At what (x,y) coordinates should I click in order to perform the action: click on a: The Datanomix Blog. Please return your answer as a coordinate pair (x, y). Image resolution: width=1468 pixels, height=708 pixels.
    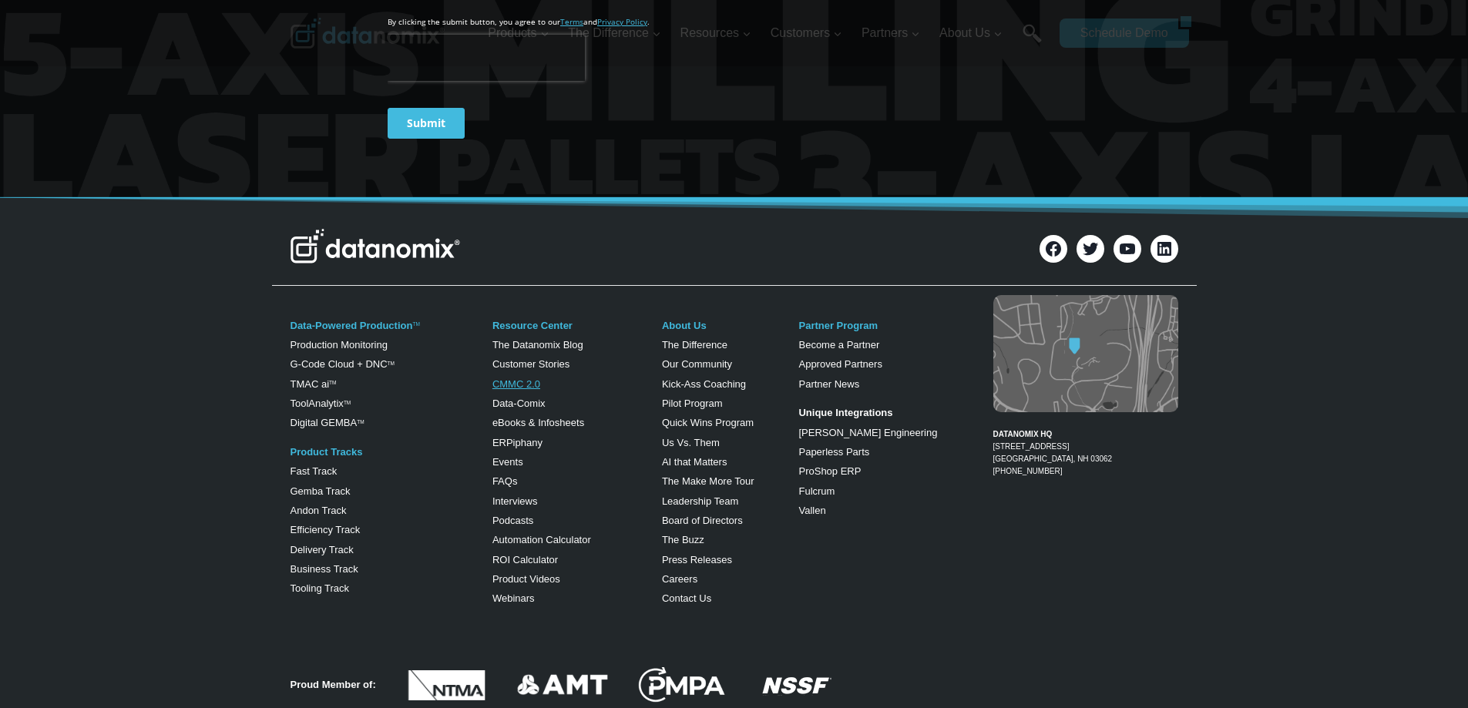
    Looking at the image, I should click on (538, 344).